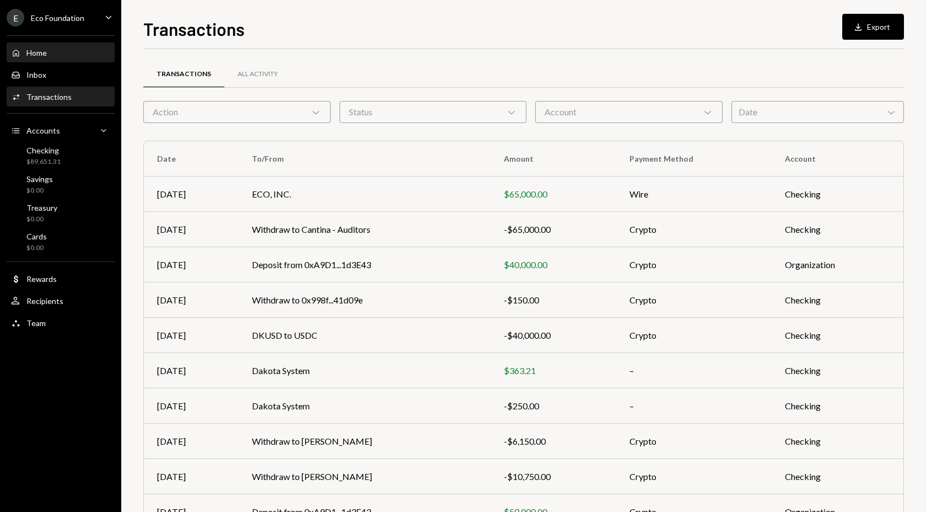 The width and height of the screenshot is (926, 512). What do you see at coordinates (257, 74) in the screenshot?
I see `div: All Activity` at bounding box center [257, 74].